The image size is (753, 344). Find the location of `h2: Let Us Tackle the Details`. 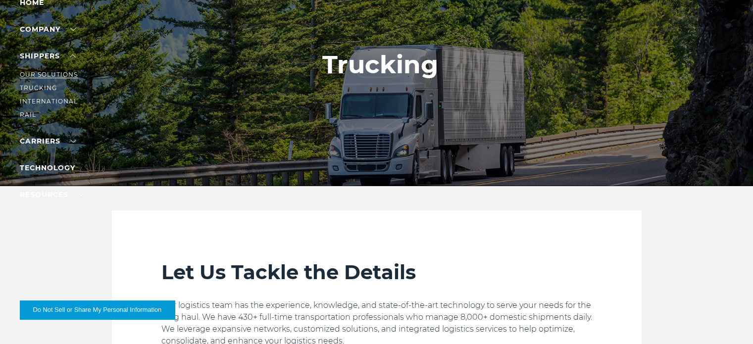

h2: Let Us Tackle the Details is located at coordinates (377, 272).